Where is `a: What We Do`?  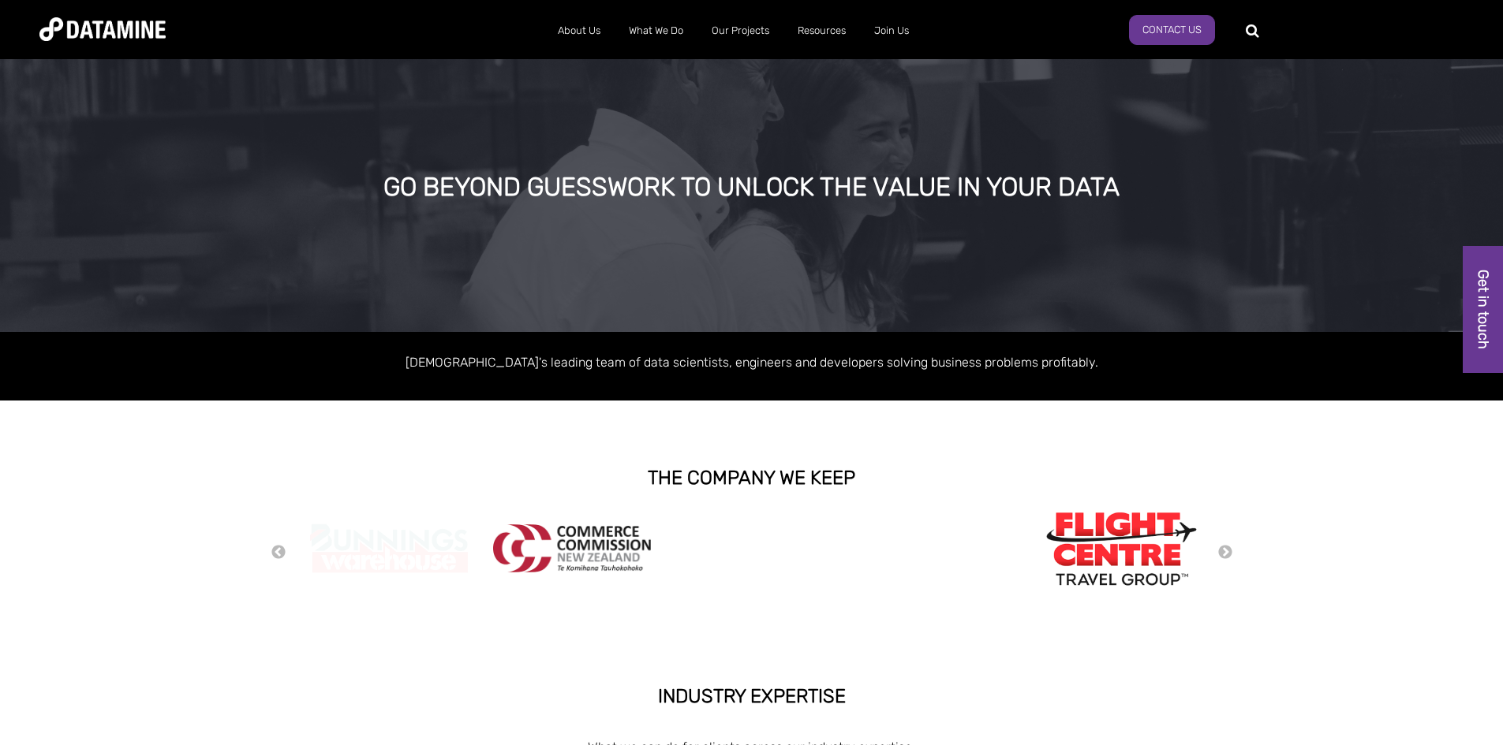 a: What We Do is located at coordinates (655, 31).